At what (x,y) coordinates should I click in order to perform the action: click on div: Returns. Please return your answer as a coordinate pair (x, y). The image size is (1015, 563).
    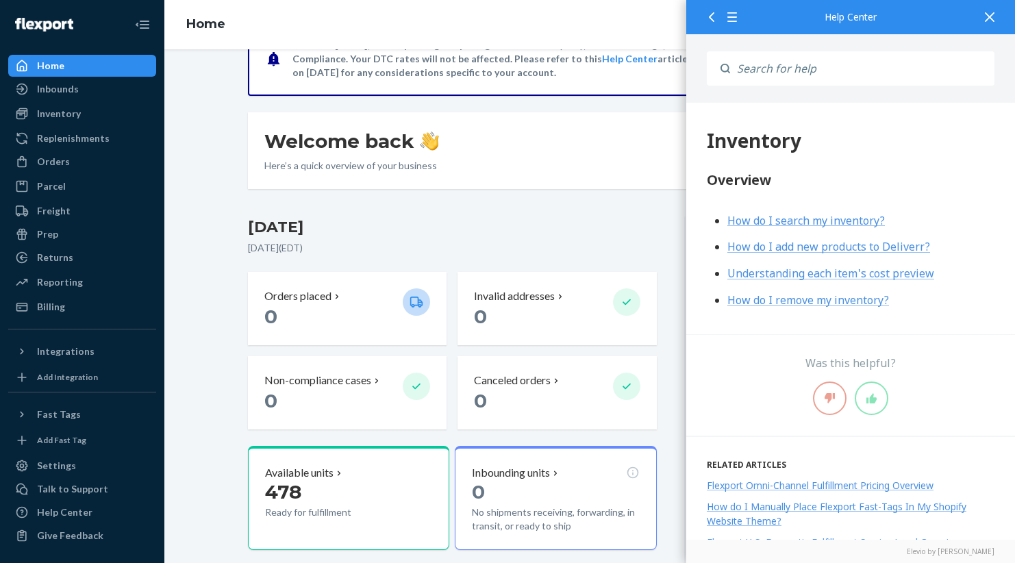
    Looking at the image, I should click on (55, 258).